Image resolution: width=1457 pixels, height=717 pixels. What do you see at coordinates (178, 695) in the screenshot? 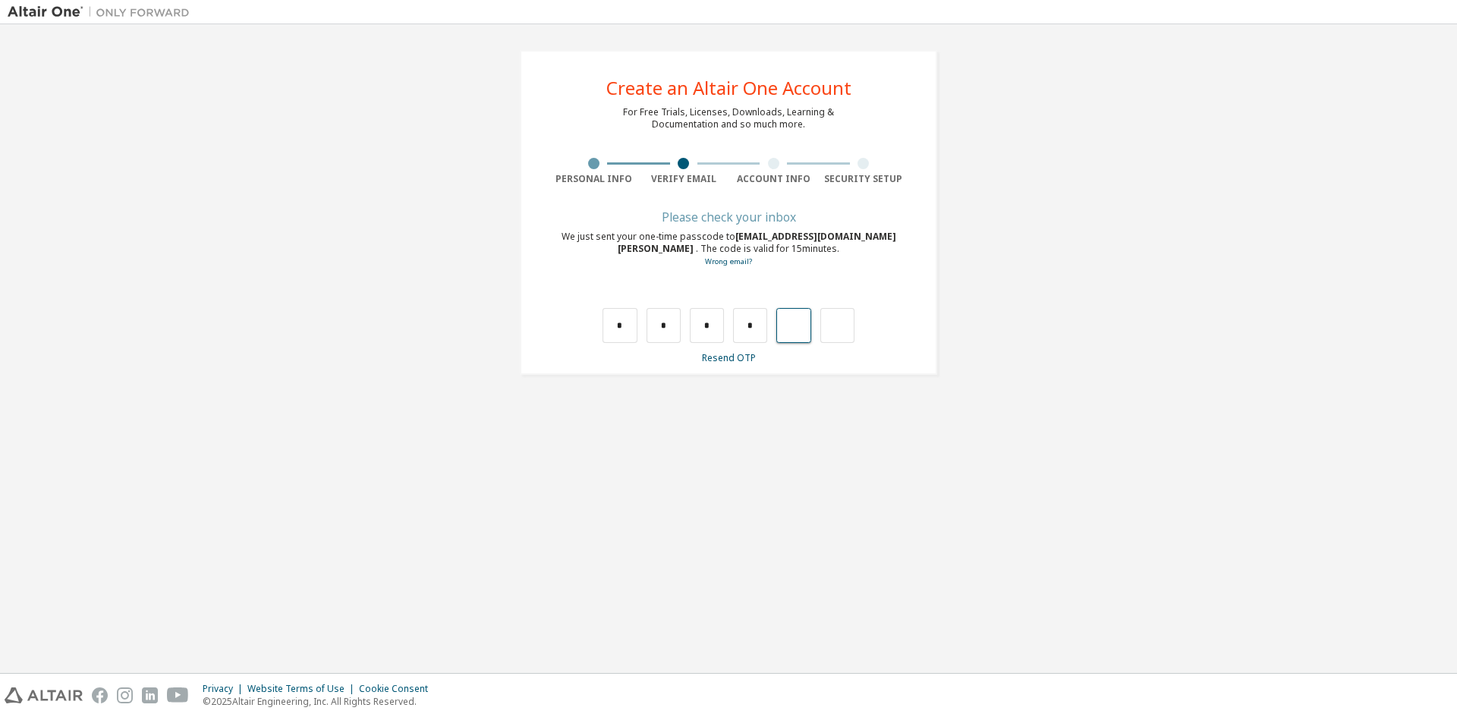
I see `img: youtube.svg` at bounding box center [178, 695].